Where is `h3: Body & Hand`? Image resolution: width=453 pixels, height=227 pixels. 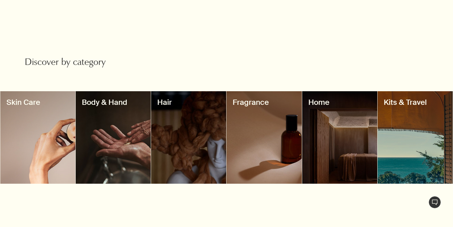 h3: Body & Hand is located at coordinates (113, 102).